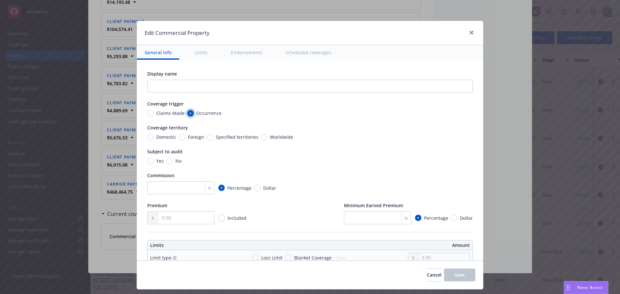 Image resolution: width=620 pixels, height=294 pixels. What do you see at coordinates (434, 275) in the screenshot?
I see `span: Cancel` at bounding box center [434, 275].